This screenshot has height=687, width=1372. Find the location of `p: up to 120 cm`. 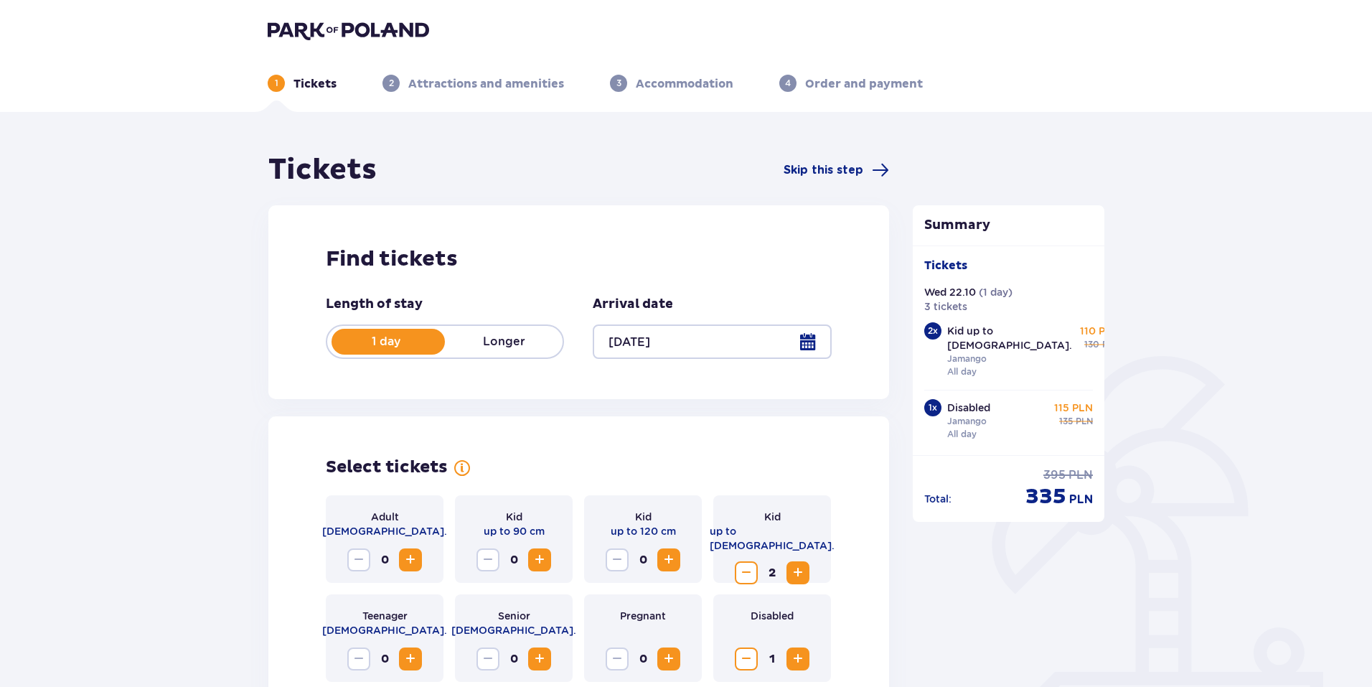

p: up to 120 cm is located at coordinates (643, 531).